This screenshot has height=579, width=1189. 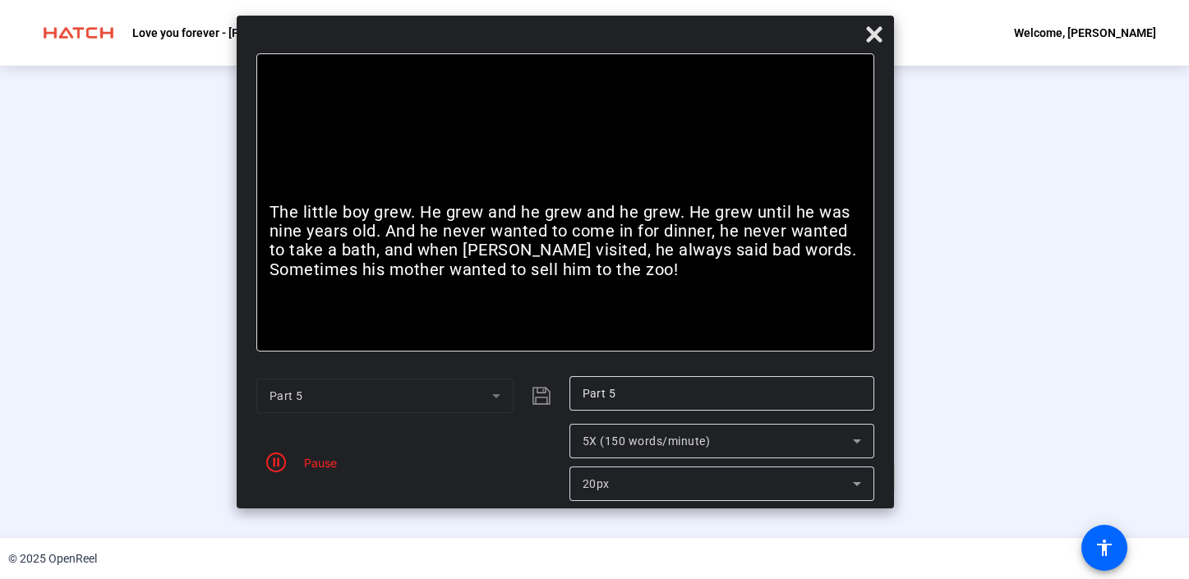 I want to click on mat-icon: accessibility, so click(x=1105, y=548).